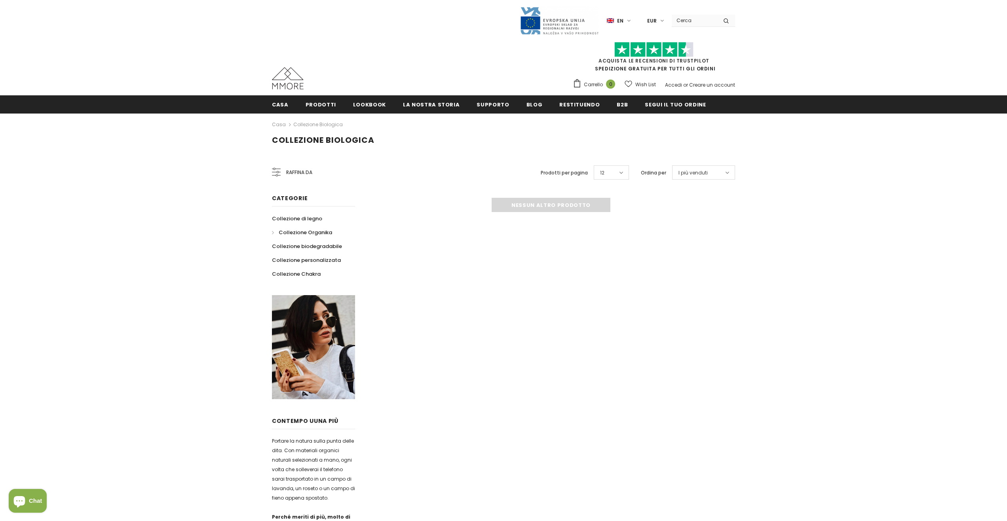 The width and height of the screenshot is (1007, 521). Describe the element at coordinates (296, 274) in the screenshot. I see `span: Collezione Chakra` at that location.